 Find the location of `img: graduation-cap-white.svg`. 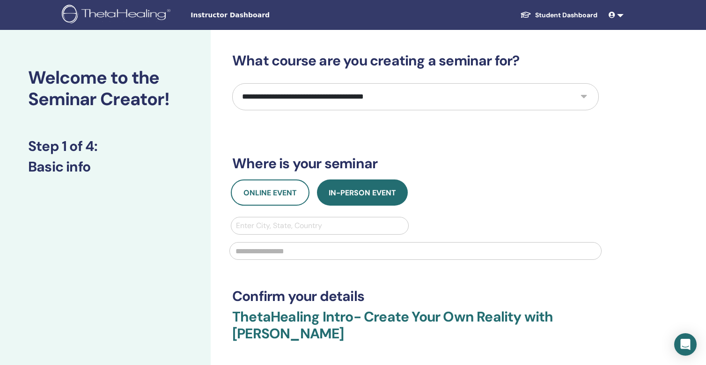

img: graduation-cap-white.svg is located at coordinates (526, 15).